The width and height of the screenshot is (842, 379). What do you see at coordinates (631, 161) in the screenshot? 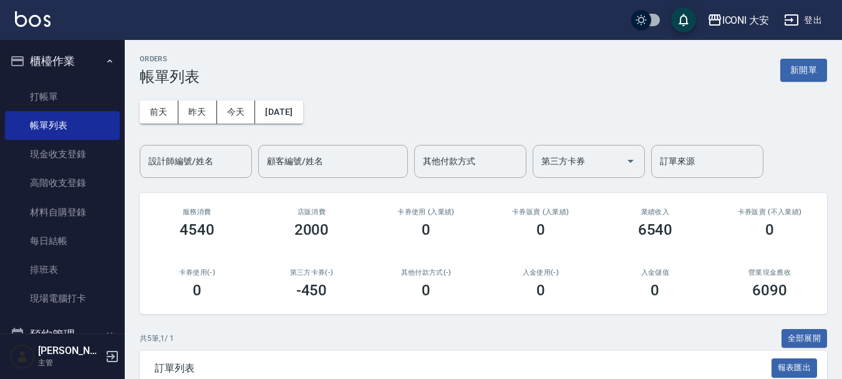
I see `button: Open` at bounding box center [631, 161].